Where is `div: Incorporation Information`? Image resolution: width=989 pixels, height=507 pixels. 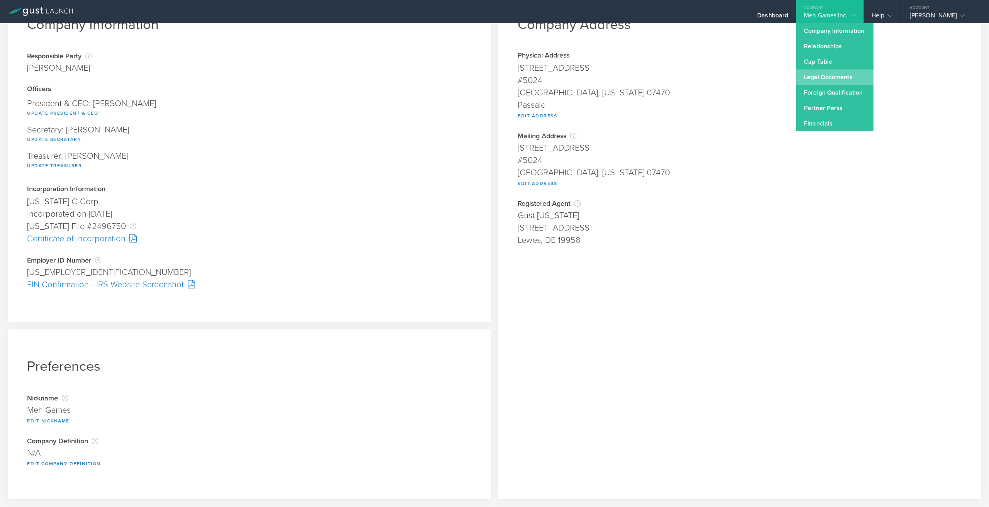
div: Incorporation Information is located at coordinates (249, 190).